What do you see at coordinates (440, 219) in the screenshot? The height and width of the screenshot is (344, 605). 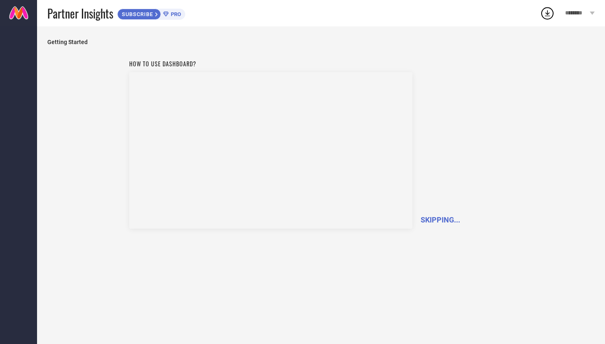 I see `span: SKIPPING...` at bounding box center [440, 219].